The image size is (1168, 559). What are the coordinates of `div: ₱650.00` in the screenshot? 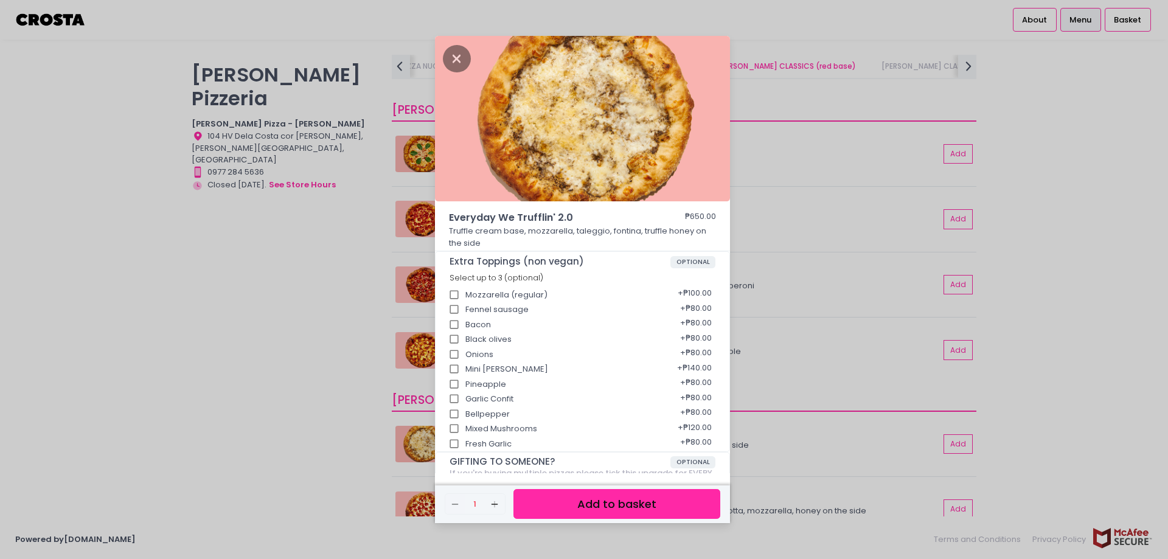 It's located at (700, 218).